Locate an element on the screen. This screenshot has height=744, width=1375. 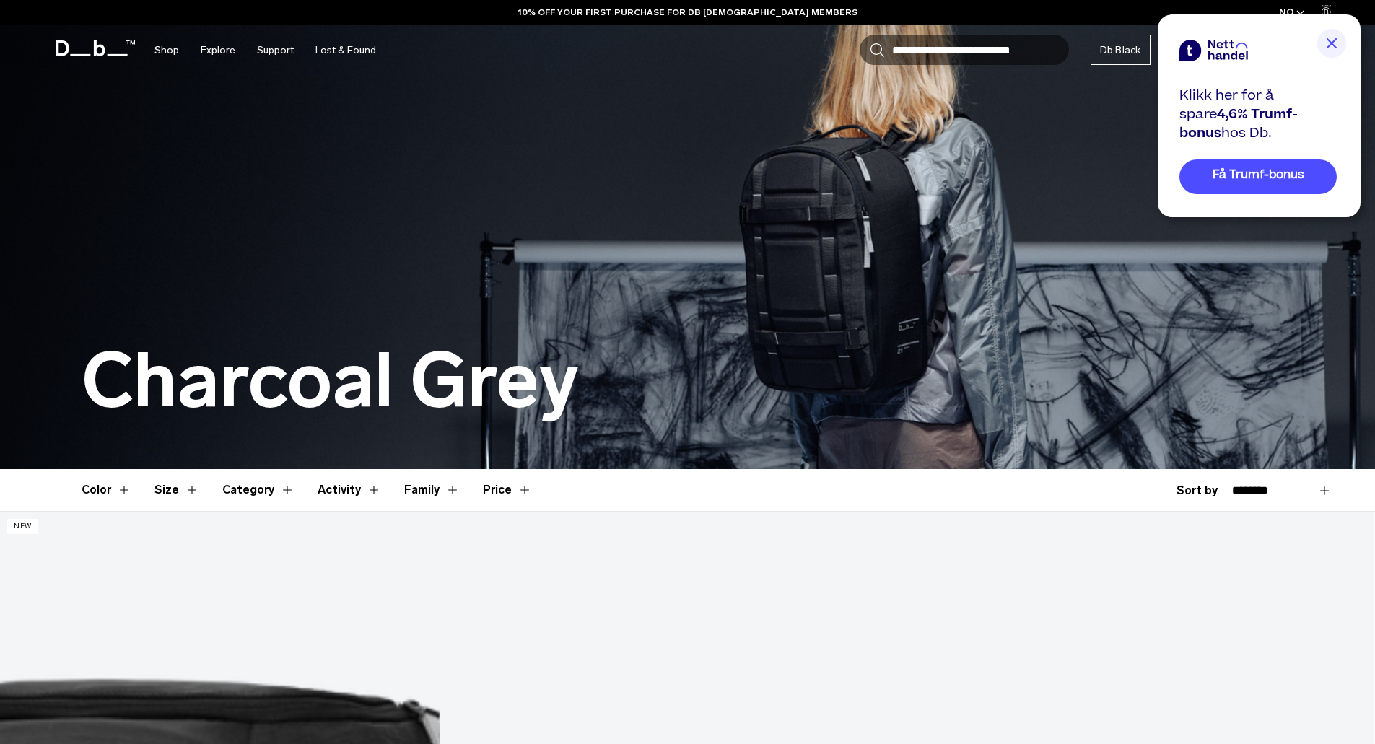
img: close button is located at coordinates (1332, 43).